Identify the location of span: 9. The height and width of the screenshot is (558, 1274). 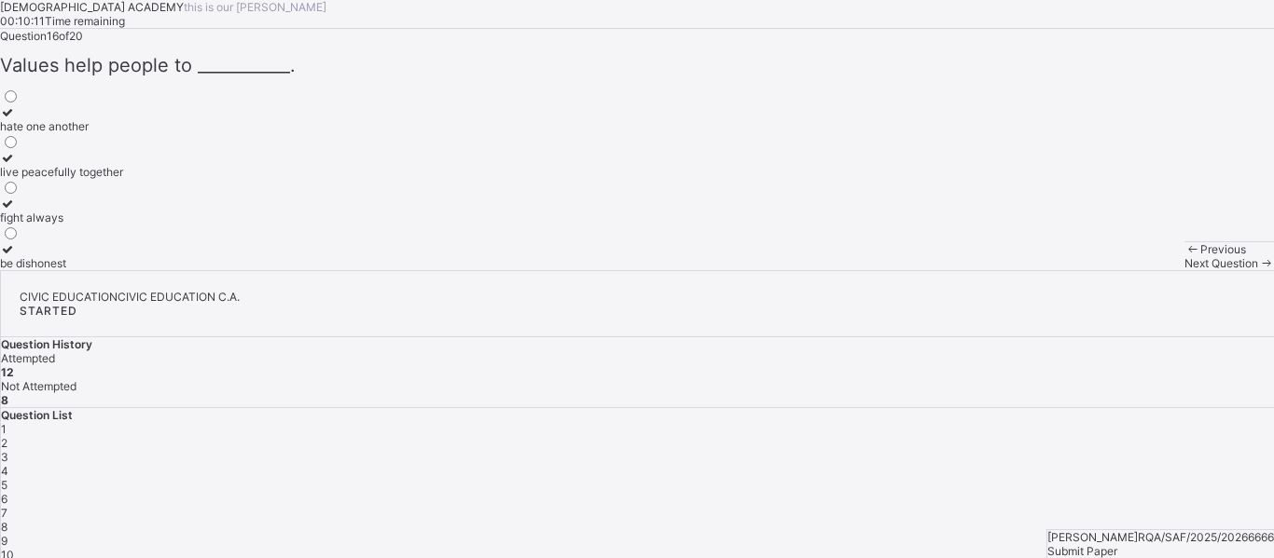
(4, 541).